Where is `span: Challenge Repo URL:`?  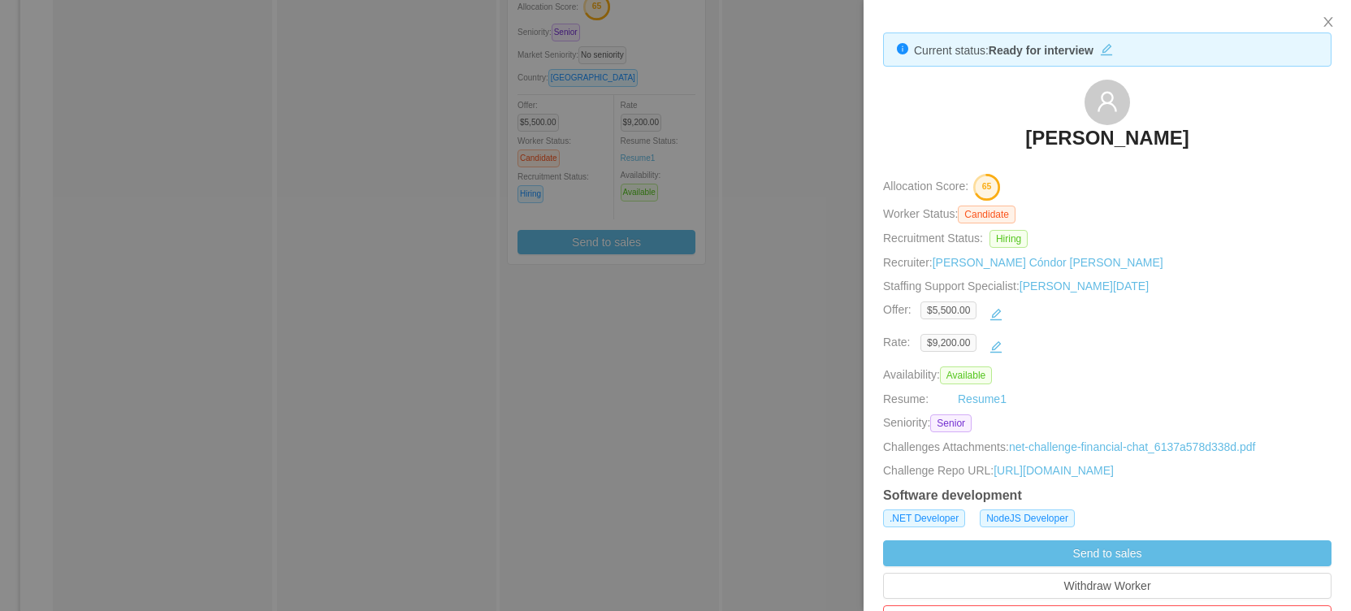 span: Challenge Repo URL: is located at coordinates (938, 470).